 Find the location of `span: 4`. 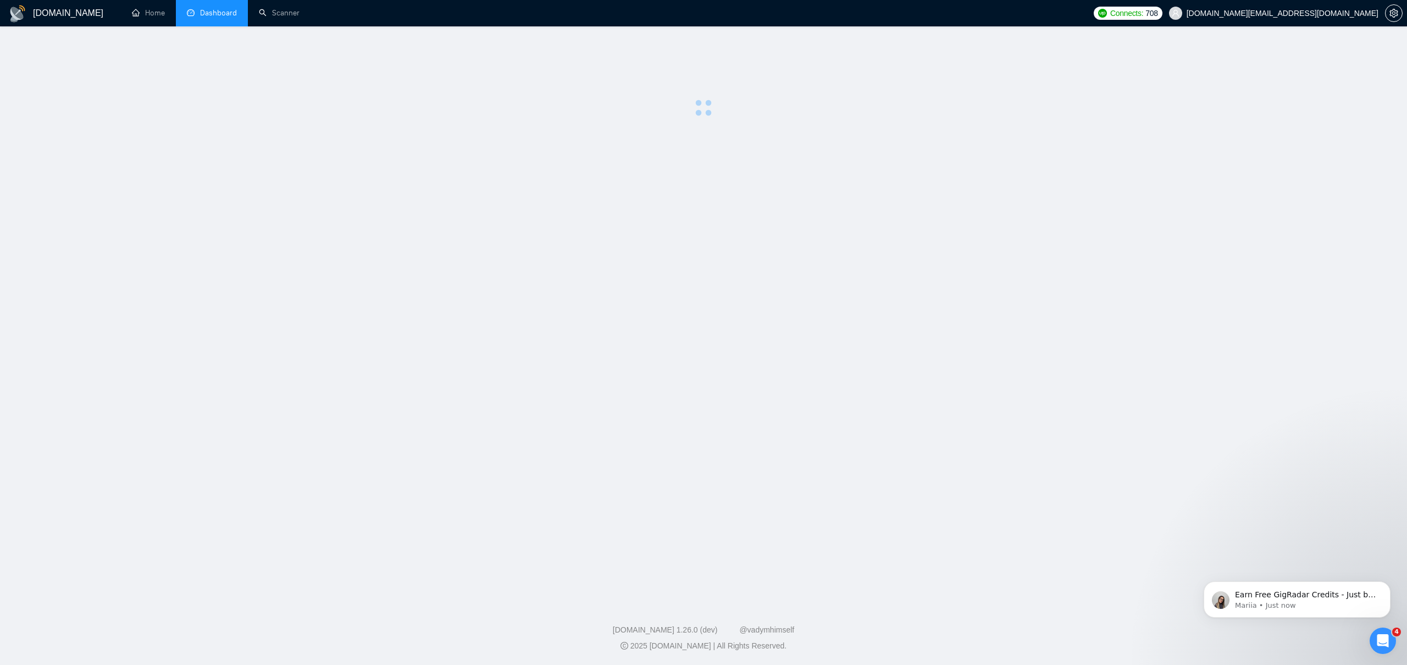

span: 4 is located at coordinates (1397, 632).